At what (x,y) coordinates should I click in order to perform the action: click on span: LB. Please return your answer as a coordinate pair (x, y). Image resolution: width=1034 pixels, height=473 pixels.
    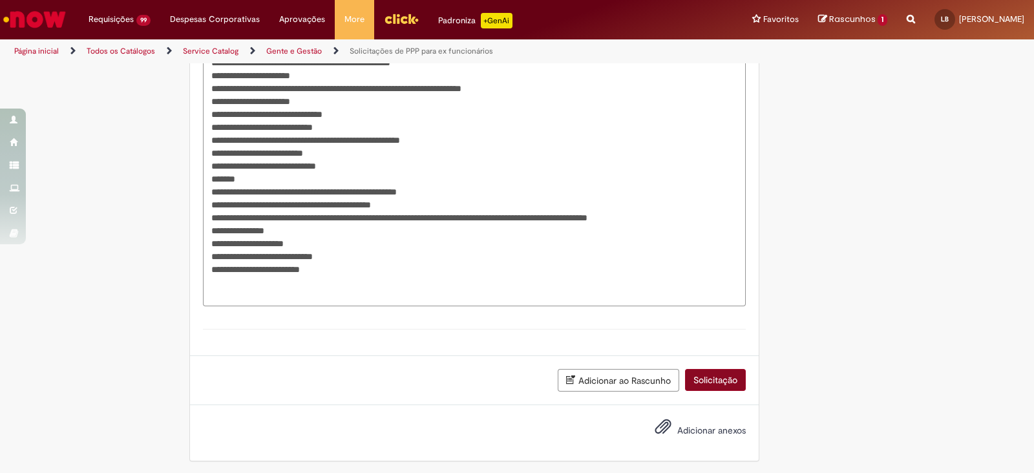
    Looking at the image, I should click on (945, 19).